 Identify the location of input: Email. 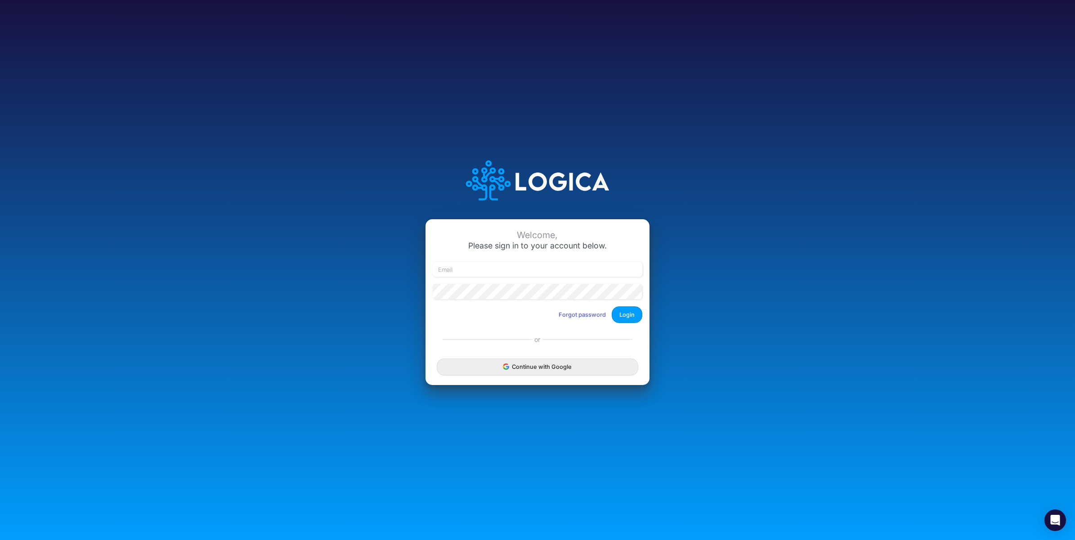
(537, 270).